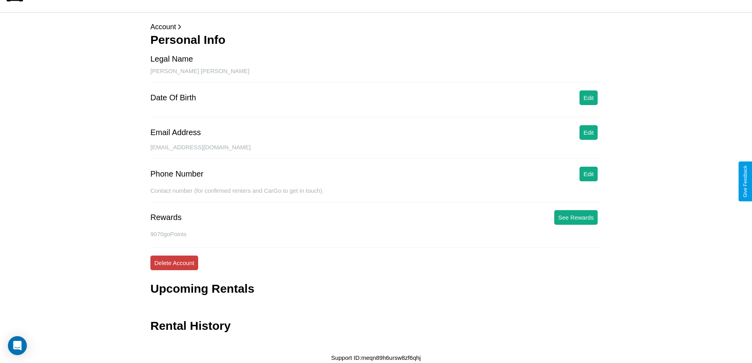  Describe the element at coordinates (376, 357) in the screenshot. I see `p: Support ID: meqn89h6ursw8zf6qhj` at that location.